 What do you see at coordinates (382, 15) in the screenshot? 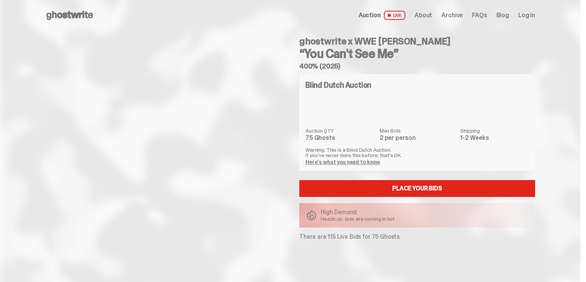
I see `a: Auction LIVE` at bounding box center [382, 15].